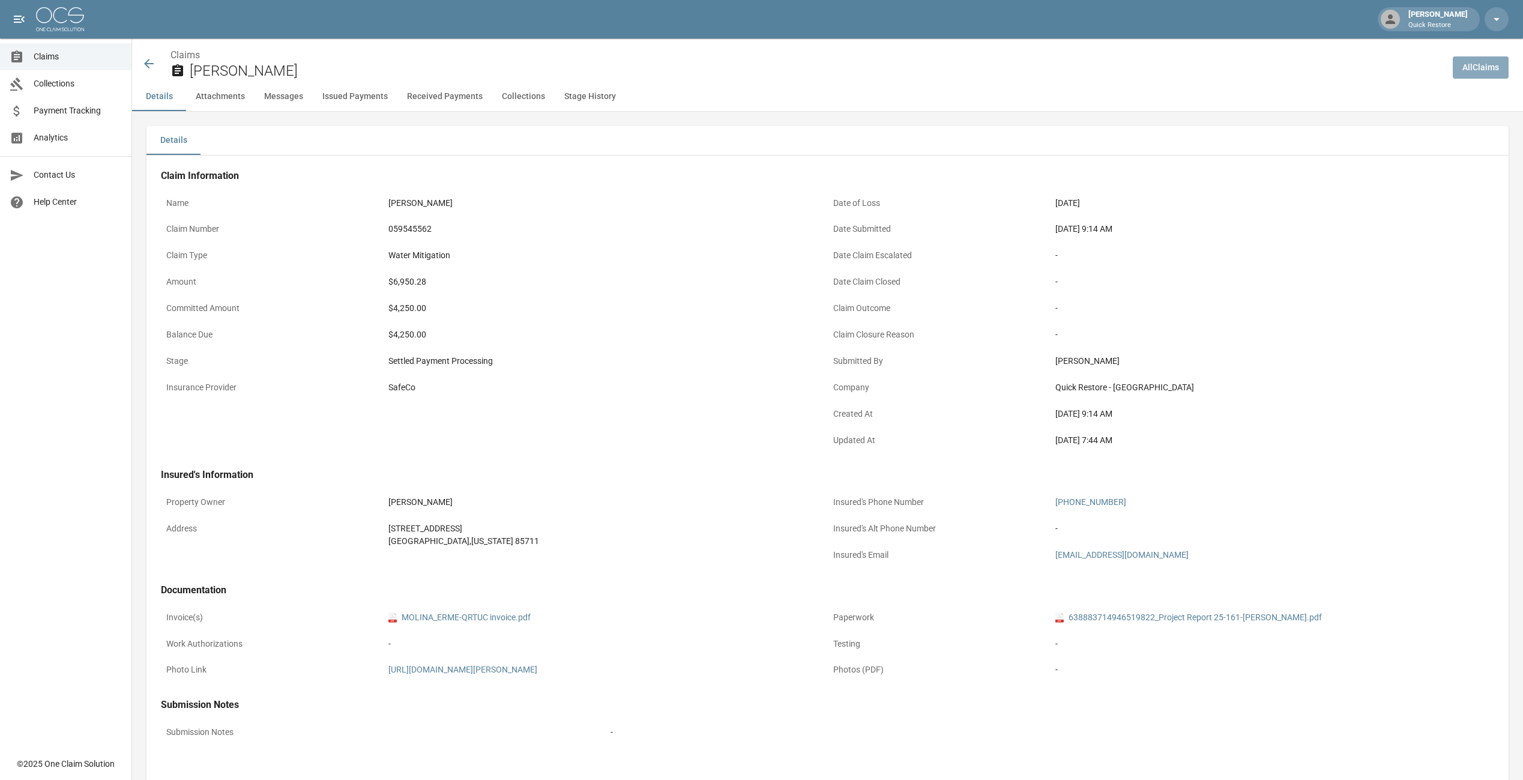 The width and height of the screenshot is (1523, 780). Describe the element at coordinates (272, 334) in the screenshot. I see `p: Balance Due` at that location.